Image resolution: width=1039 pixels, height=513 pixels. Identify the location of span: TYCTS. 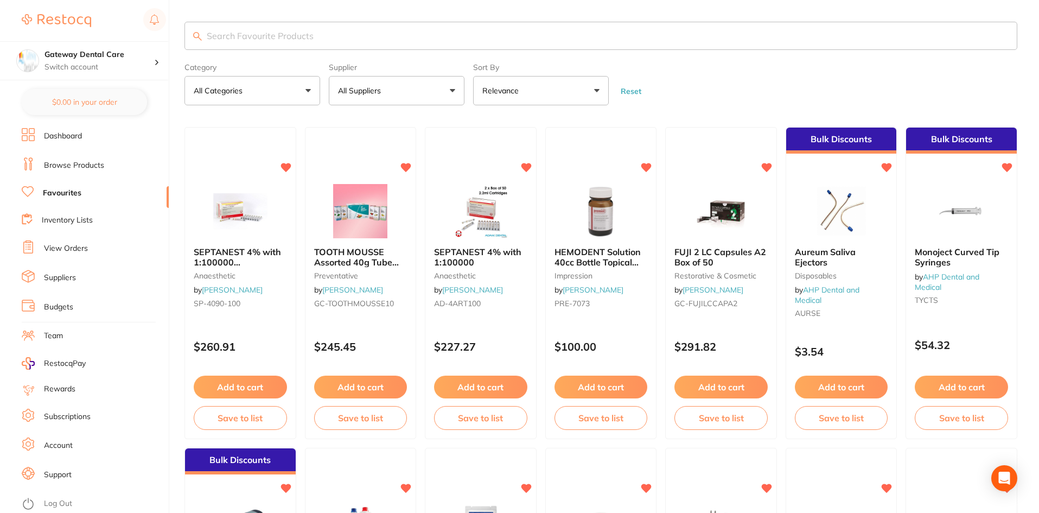
(926, 300).